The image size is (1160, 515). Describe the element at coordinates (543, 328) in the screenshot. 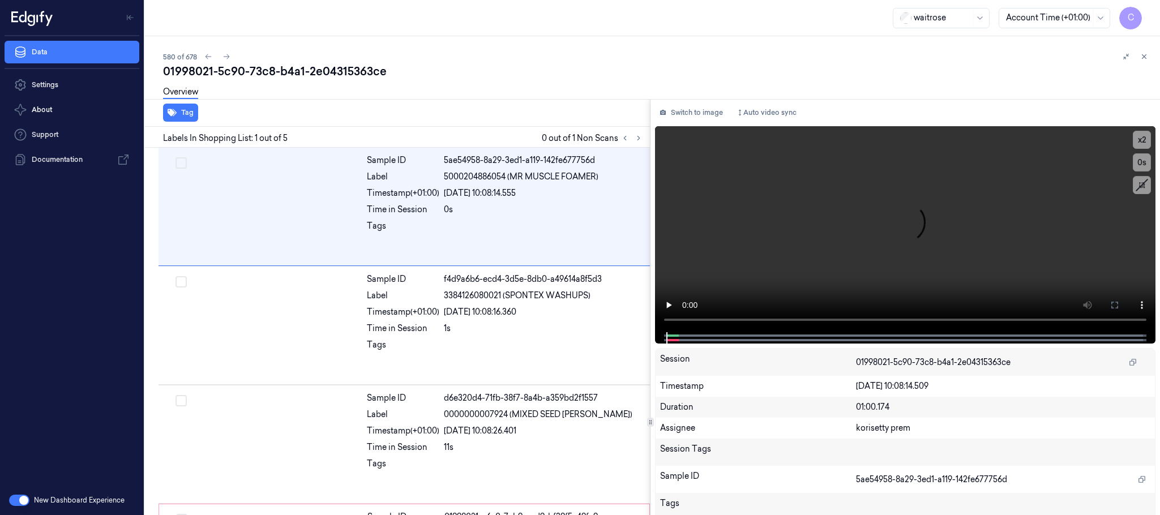

I see `div: 1s` at that location.